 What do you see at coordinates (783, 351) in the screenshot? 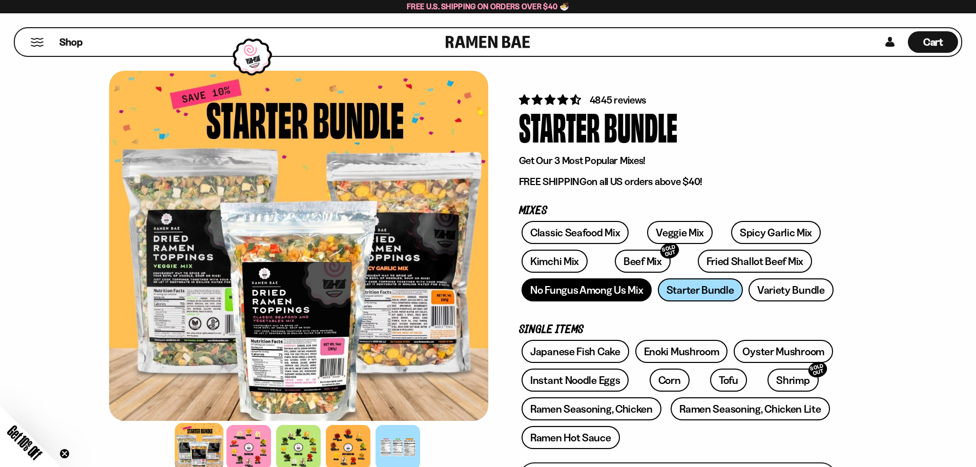
I see `a: Oyster Mushroom` at bounding box center [783, 351].